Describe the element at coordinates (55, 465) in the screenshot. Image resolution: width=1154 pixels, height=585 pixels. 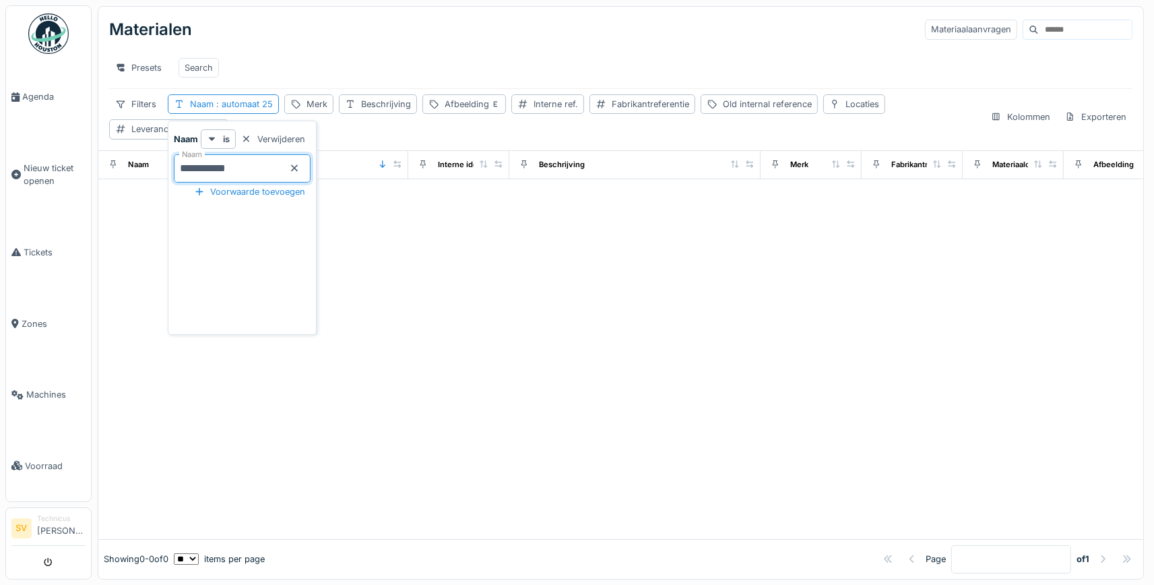
I see `span: Voorraad` at that location.